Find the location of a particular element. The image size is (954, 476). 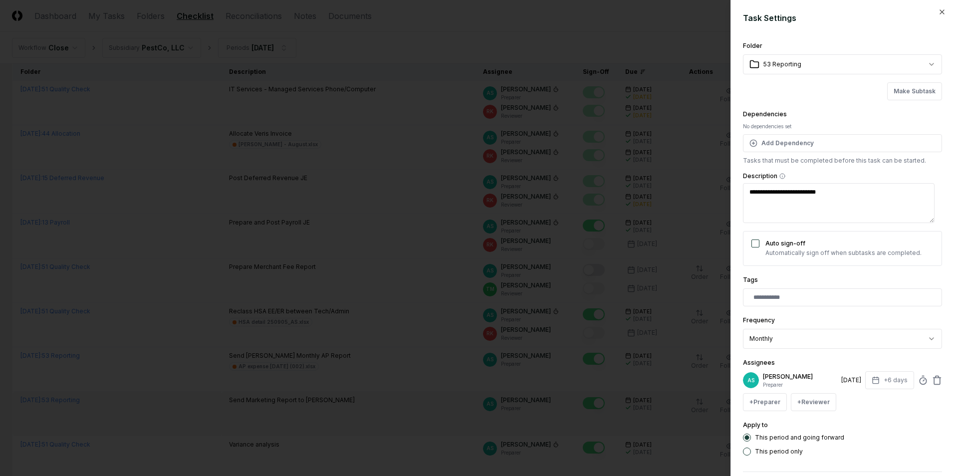

p: Preparer is located at coordinates (800, 385).